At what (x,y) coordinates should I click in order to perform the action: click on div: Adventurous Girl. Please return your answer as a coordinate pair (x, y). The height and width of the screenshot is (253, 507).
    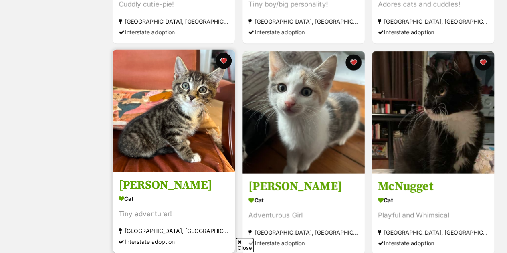
    Looking at the image, I should click on (303, 215).